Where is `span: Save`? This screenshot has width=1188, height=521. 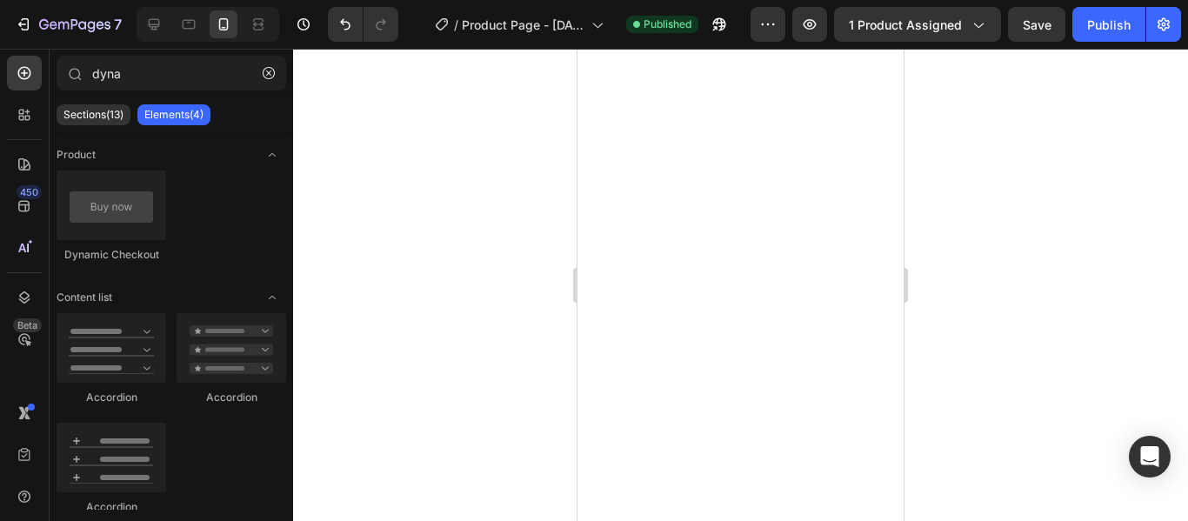
span: Save is located at coordinates (1037, 24).